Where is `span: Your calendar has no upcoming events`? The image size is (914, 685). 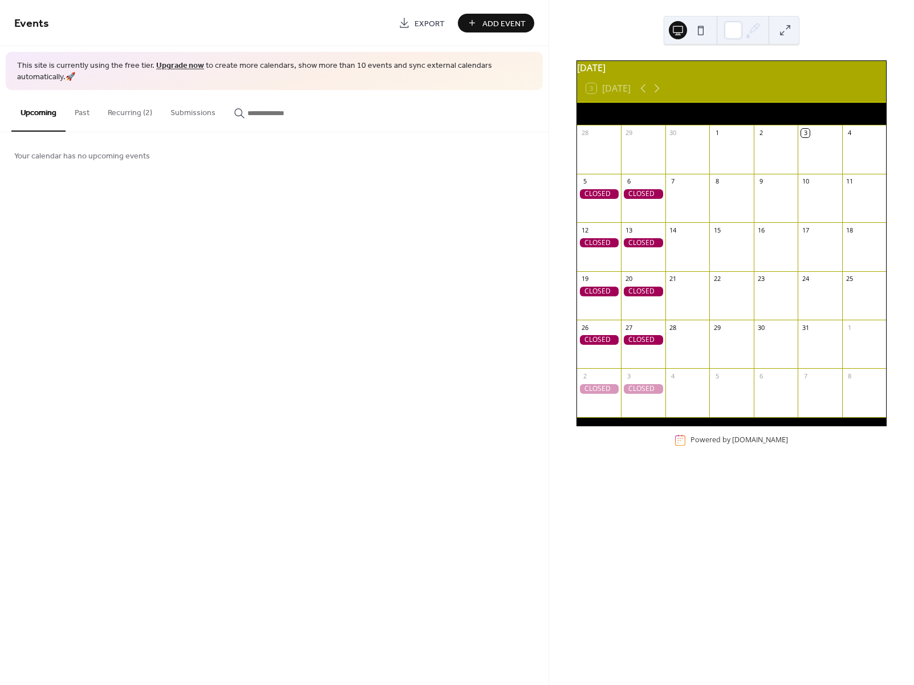
span: Your calendar has no upcoming events is located at coordinates (82, 156).